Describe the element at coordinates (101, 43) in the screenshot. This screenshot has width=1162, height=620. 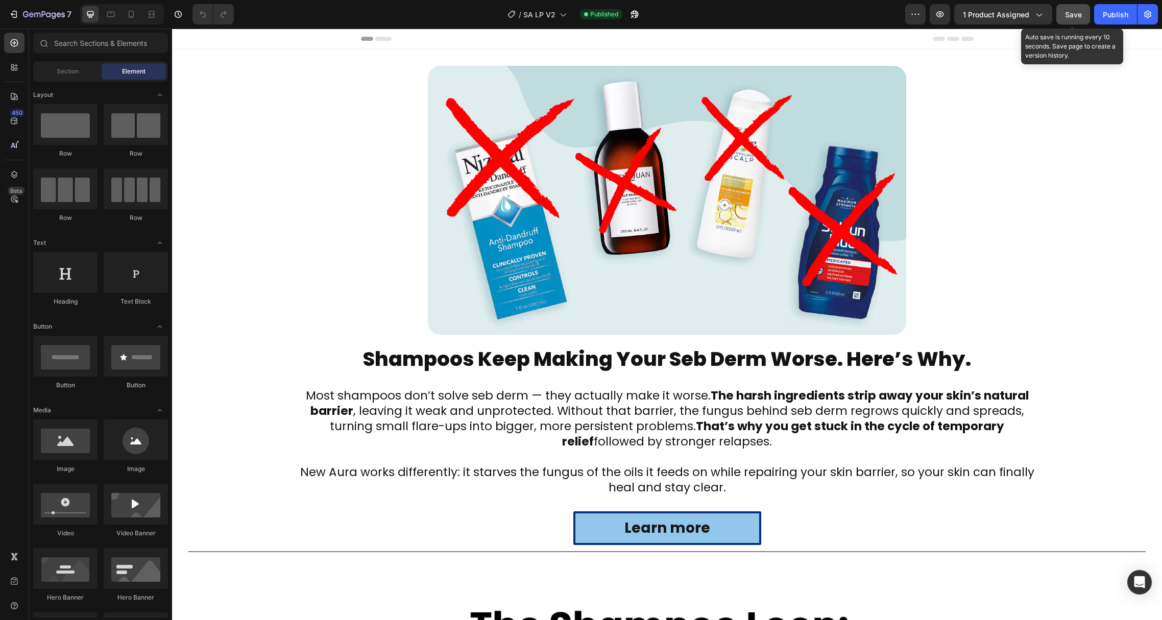
I see `input: Search Sections & Elements` at that location.